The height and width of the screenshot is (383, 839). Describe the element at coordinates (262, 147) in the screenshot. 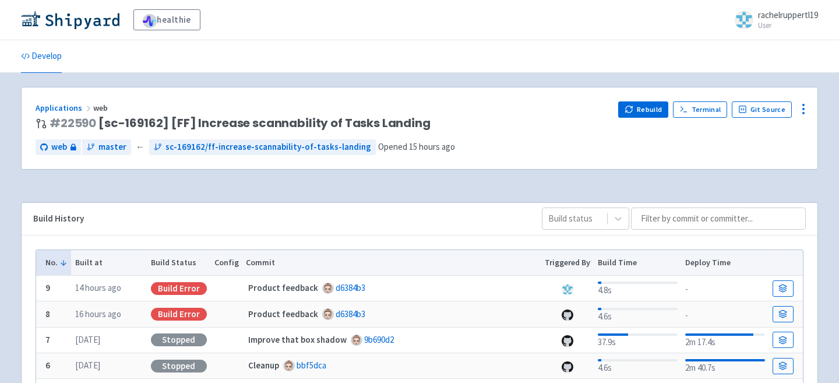

I see `a: sc-169162/ff-increase-scannability-of-tasks-landing` at that location.